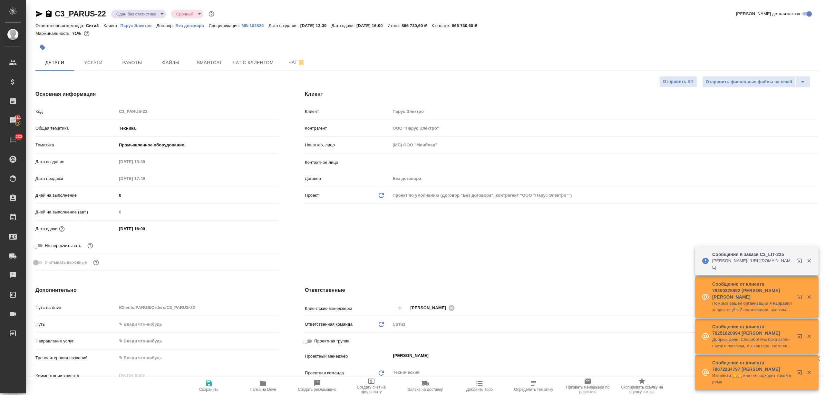 This screenshot has width=825, height=395. I want to click on button: Включи, если не хочешь, чтобы указанная дата сдачи изменилась после переставления заказа в 'Подтв..., so click(90, 245).